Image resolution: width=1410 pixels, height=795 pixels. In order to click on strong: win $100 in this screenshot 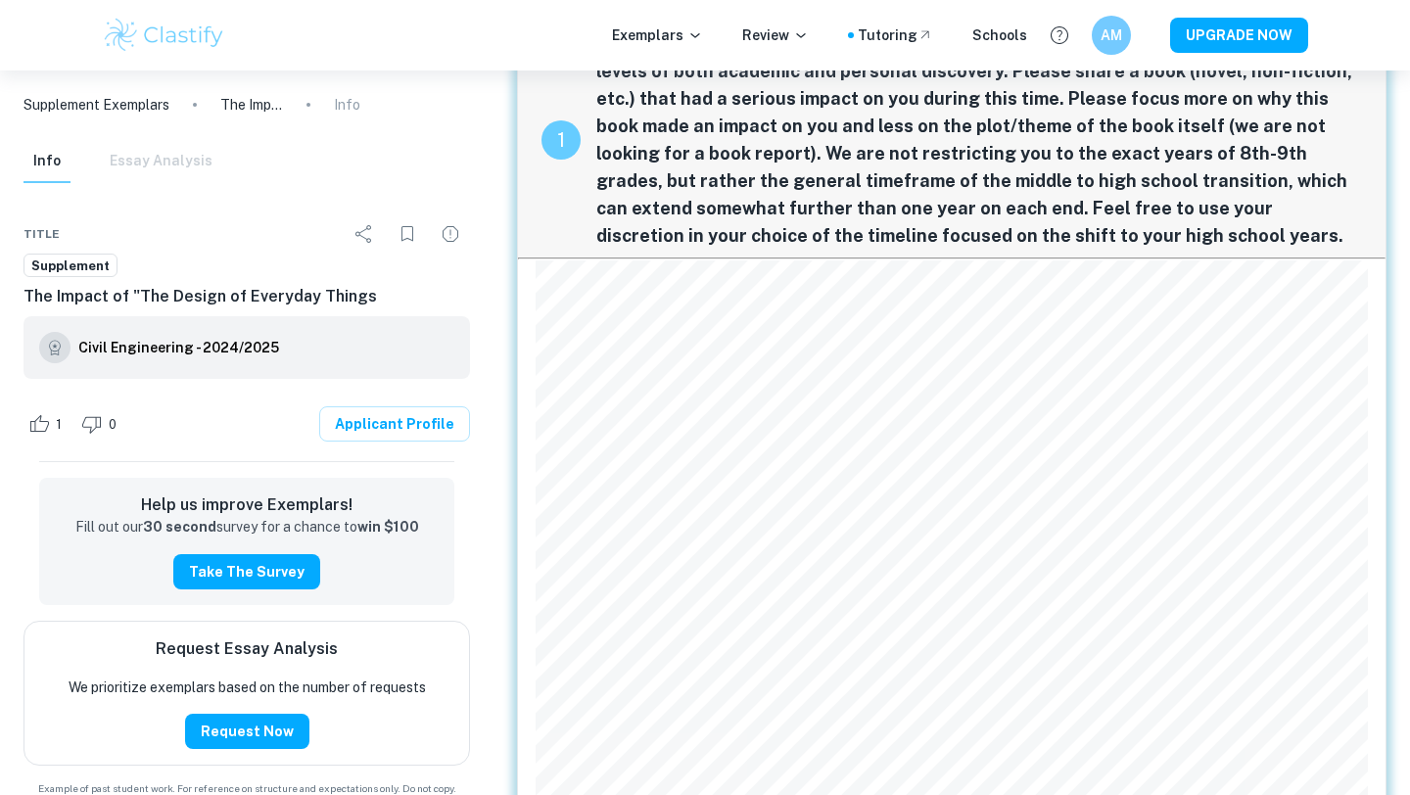, I will do `click(388, 527)`.